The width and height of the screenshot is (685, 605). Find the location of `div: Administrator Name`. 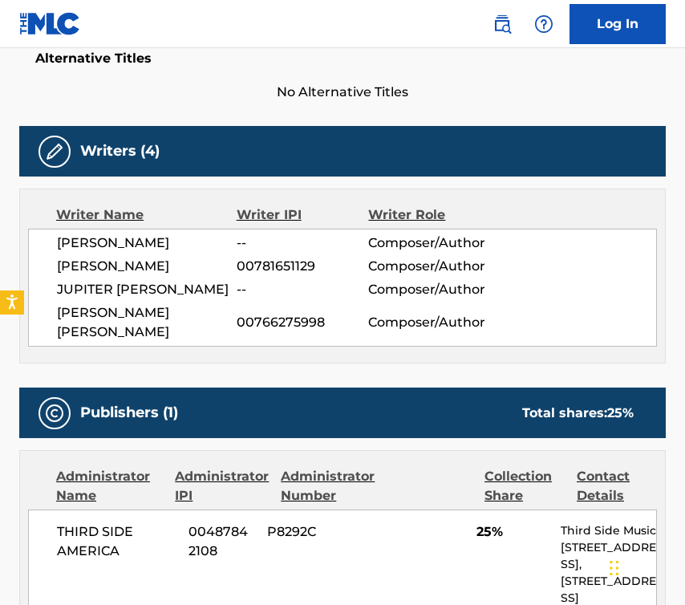

div: Administrator Name is located at coordinates (109, 486).